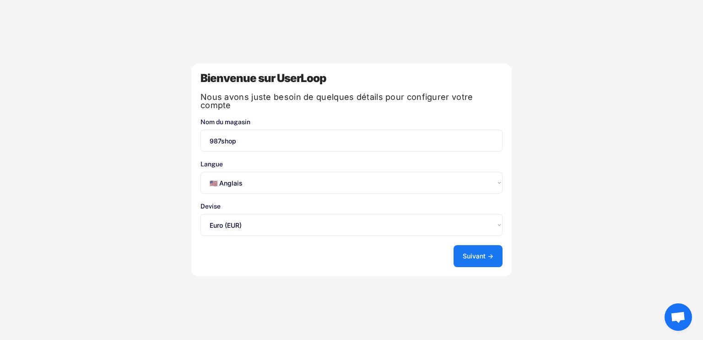 The height and width of the screenshot is (340, 703). What do you see at coordinates (211, 206) in the screenshot?
I see `font: Devise` at bounding box center [211, 206].